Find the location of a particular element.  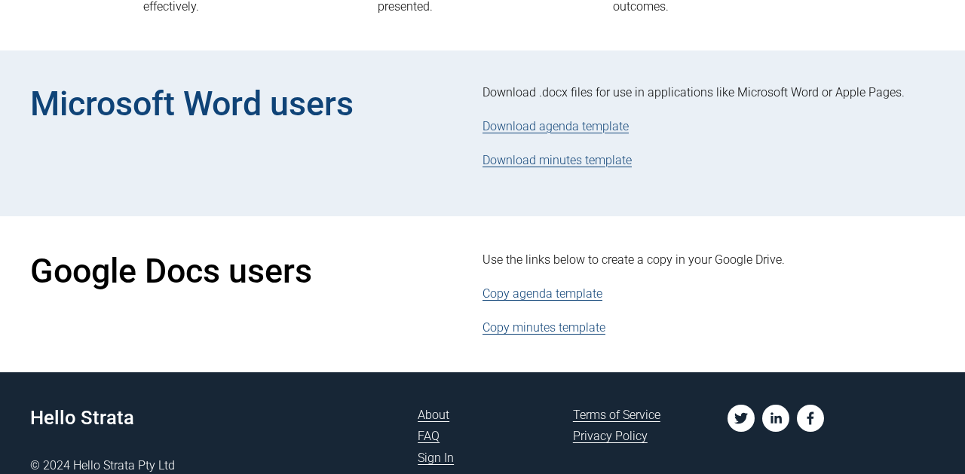

h2: Google Docs users is located at coordinates (219, 271).